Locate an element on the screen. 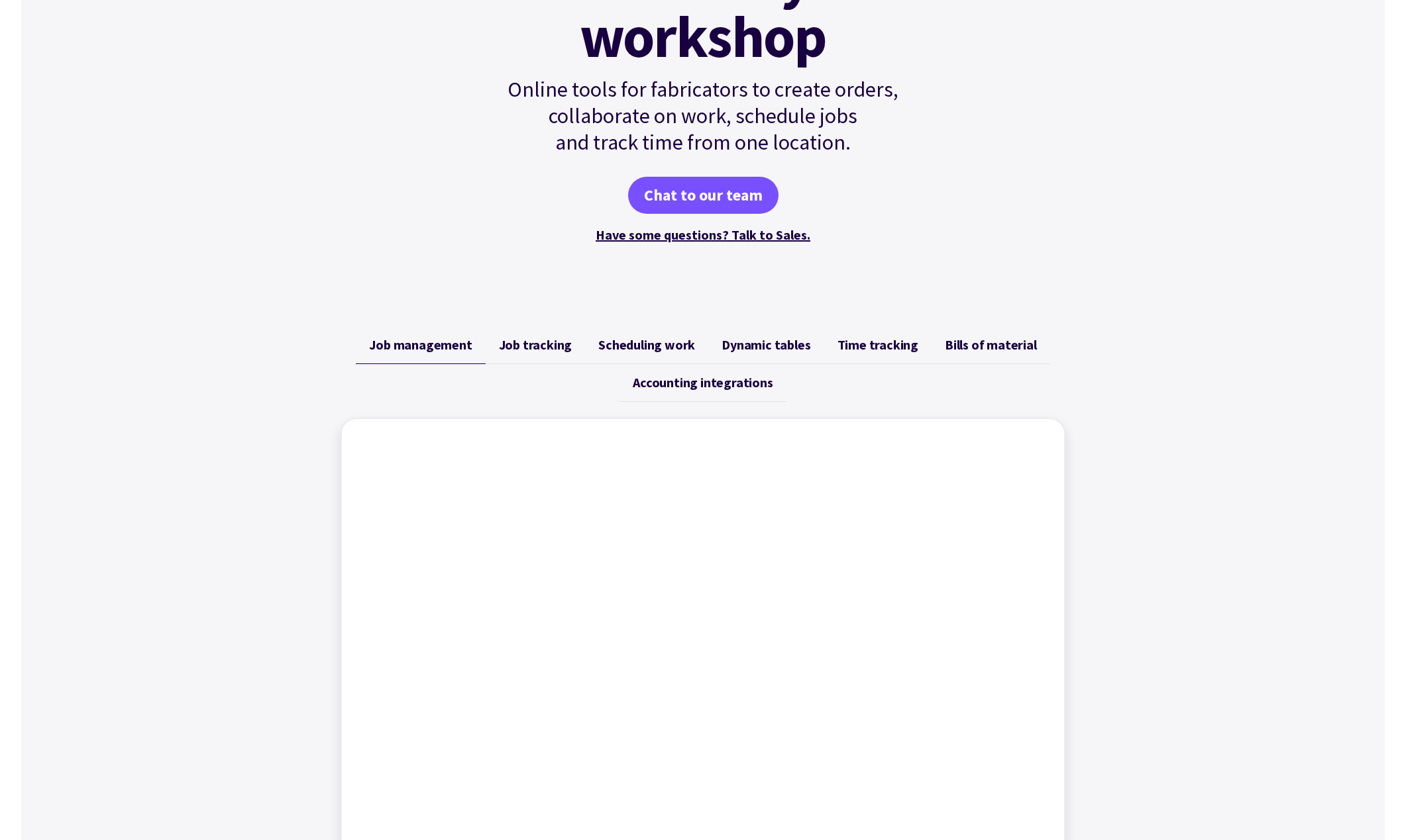  span: Dynamic tables is located at coordinates (766, 345).